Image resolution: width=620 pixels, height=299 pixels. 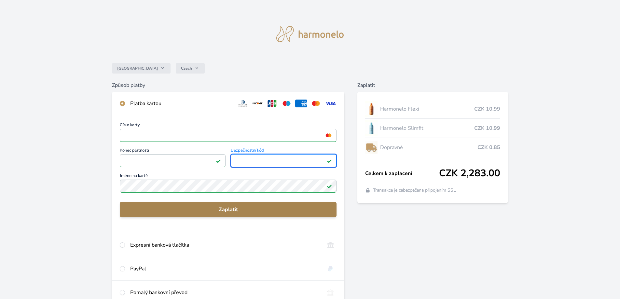 What do you see at coordinates (427, 109) in the screenshot?
I see `span: Harmonelo Flexi` at bounding box center [427, 109].